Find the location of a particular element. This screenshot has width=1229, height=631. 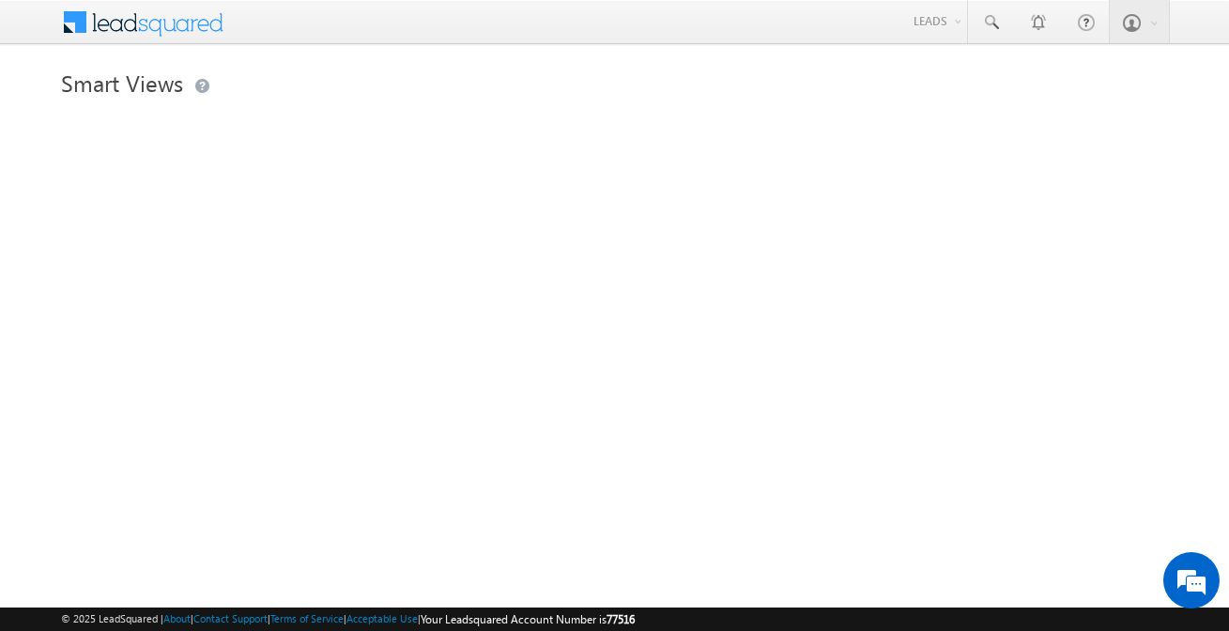

span: Your Leadsquared Account Number is is located at coordinates (528, 619).